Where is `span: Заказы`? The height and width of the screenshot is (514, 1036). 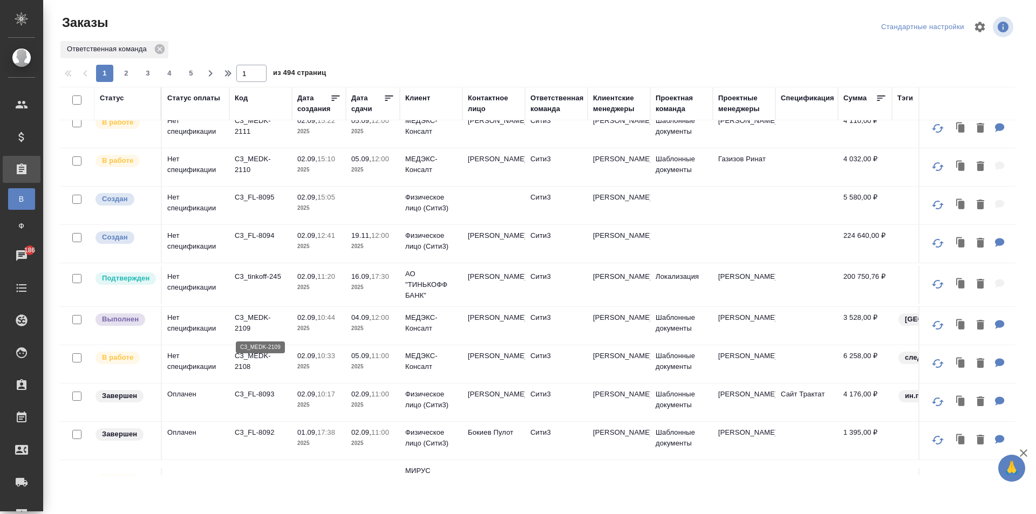
span: Заказы is located at coordinates (84, 23).